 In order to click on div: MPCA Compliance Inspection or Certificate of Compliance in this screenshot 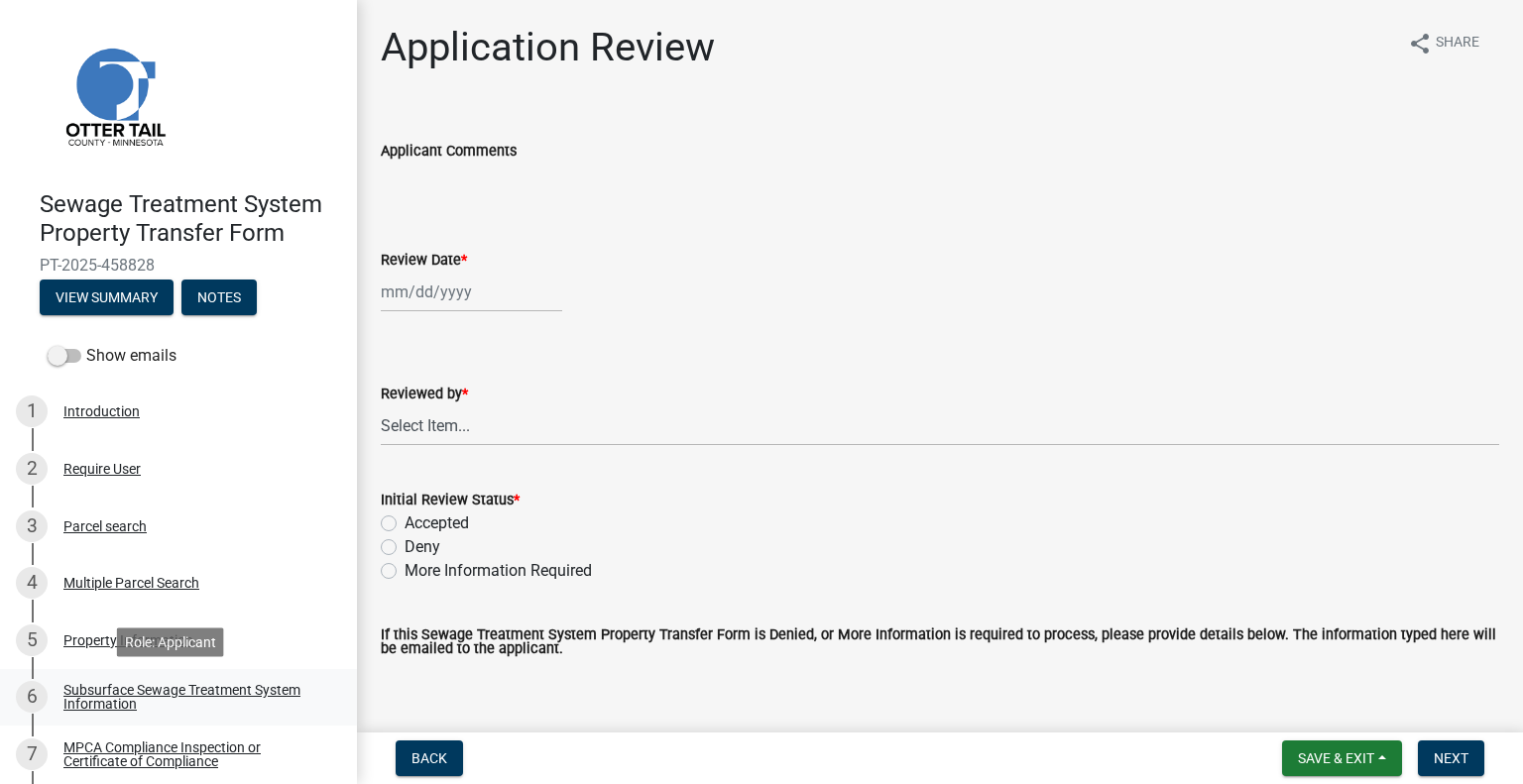, I will do `click(194, 755)`.